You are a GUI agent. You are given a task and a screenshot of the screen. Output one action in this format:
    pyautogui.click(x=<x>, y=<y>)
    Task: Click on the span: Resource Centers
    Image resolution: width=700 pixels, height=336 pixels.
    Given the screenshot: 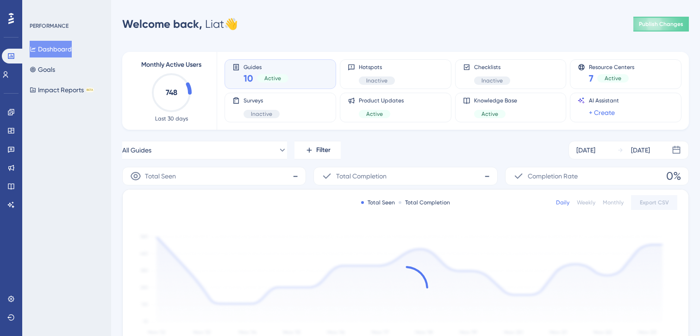 What is the action you would take?
    pyautogui.click(x=612, y=67)
    